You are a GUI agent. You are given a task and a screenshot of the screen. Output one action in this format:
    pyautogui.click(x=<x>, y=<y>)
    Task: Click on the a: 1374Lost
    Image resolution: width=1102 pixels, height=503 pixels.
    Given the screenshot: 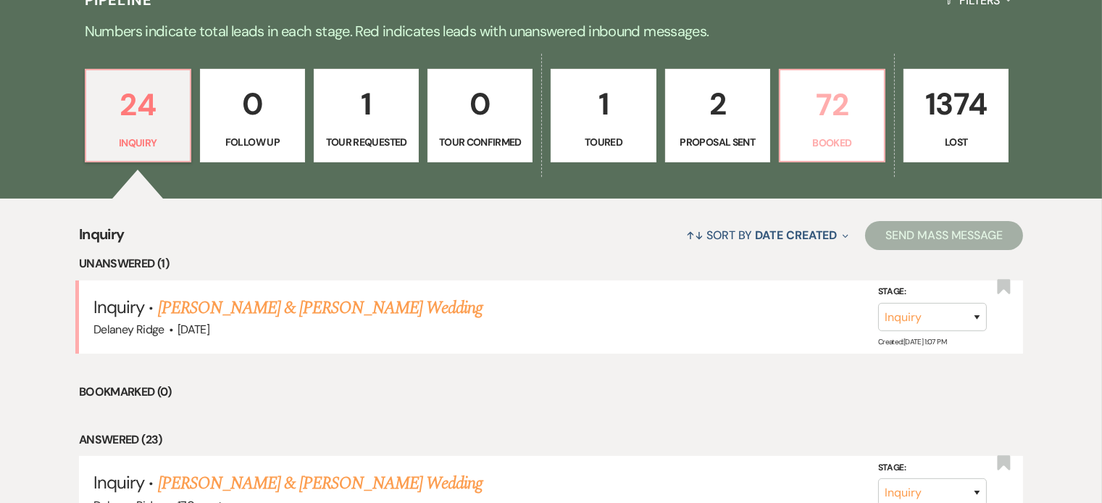 What is the action you would take?
    pyautogui.click(x=955, y=116)
    